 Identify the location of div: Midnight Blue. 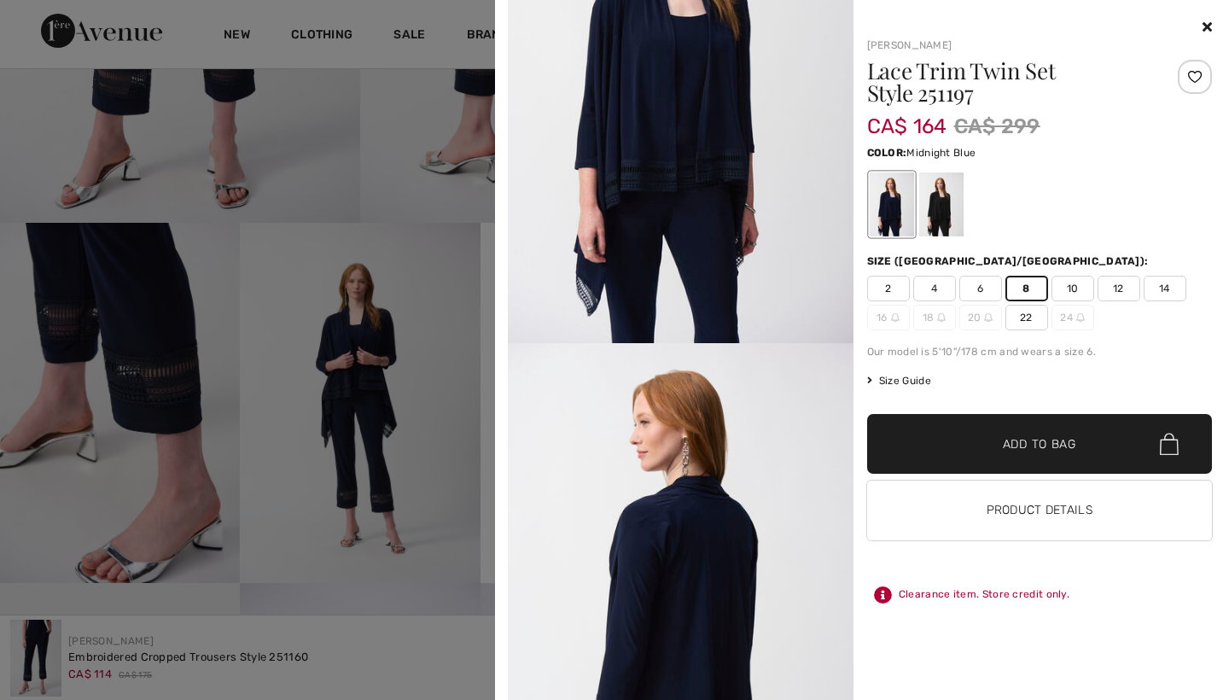
(891, 204).